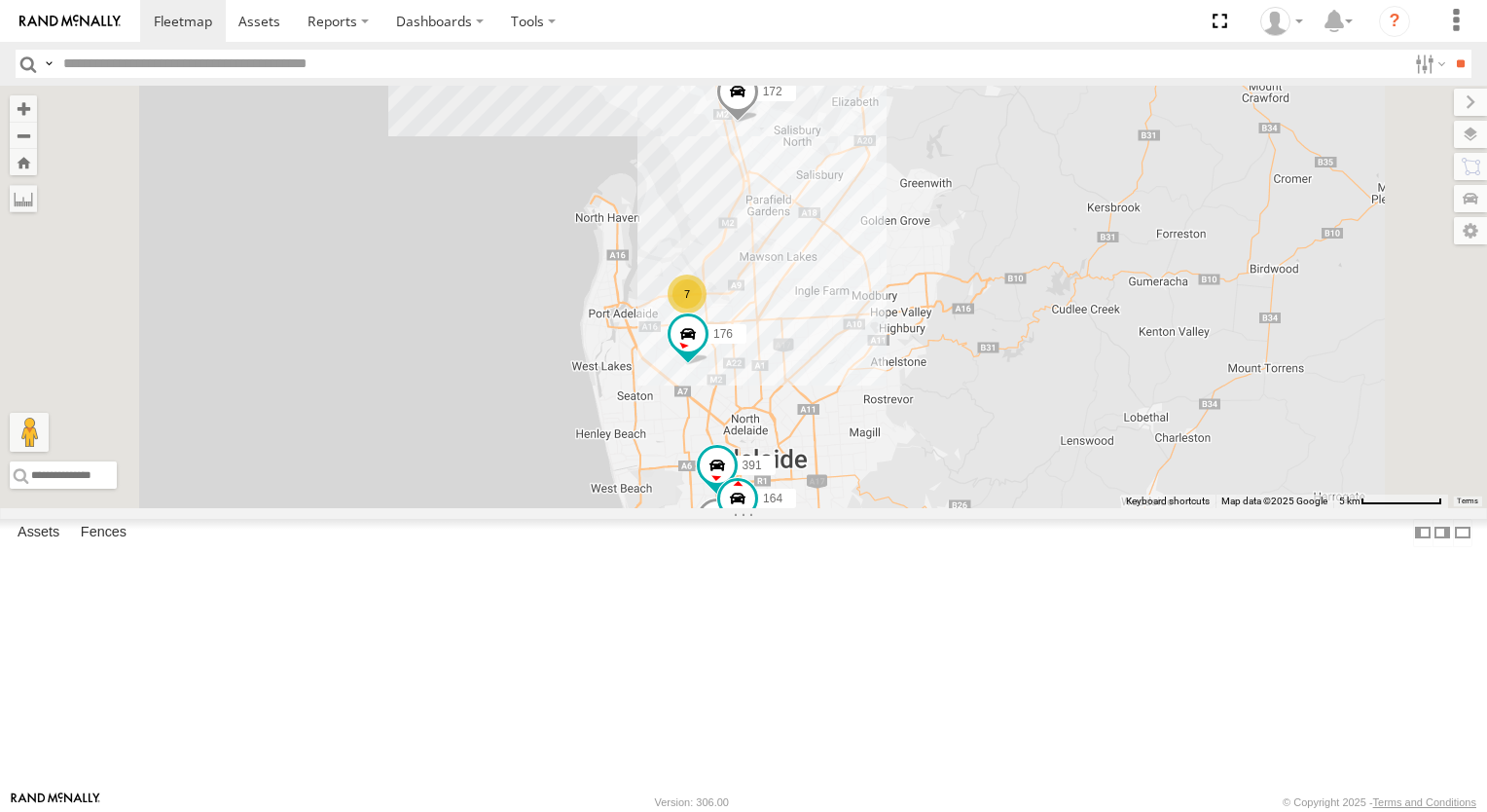  Describe the element at coordinates (723, 334) in the screenshot. I see `span: 176` at that location.